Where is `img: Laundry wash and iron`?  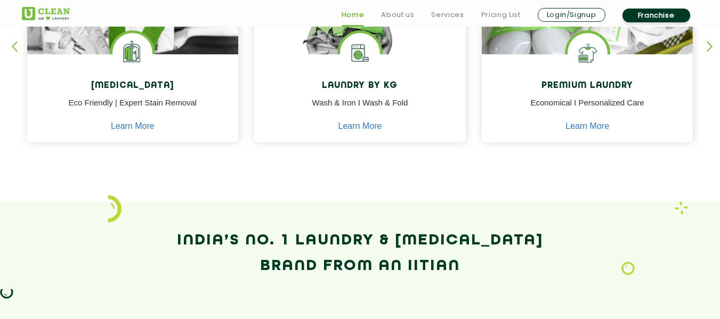 img: Laundry wash and iron is located at coordinates (681, 208).